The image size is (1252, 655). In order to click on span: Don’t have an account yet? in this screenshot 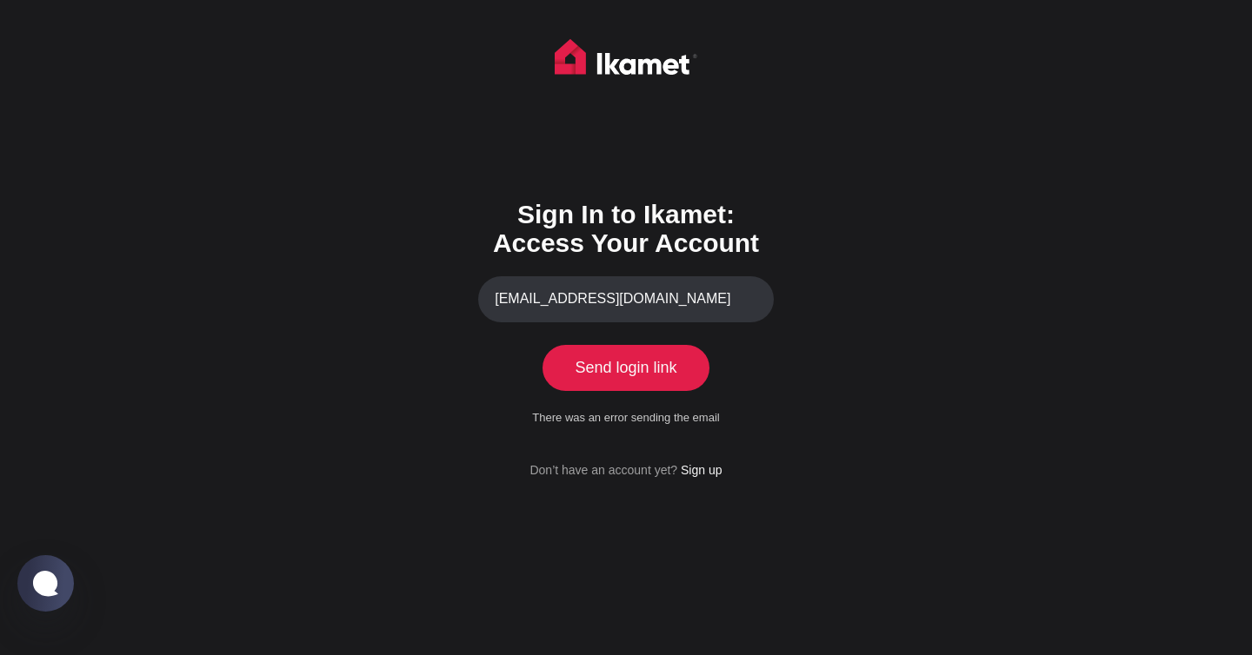, I will do `click(603, 470)`.